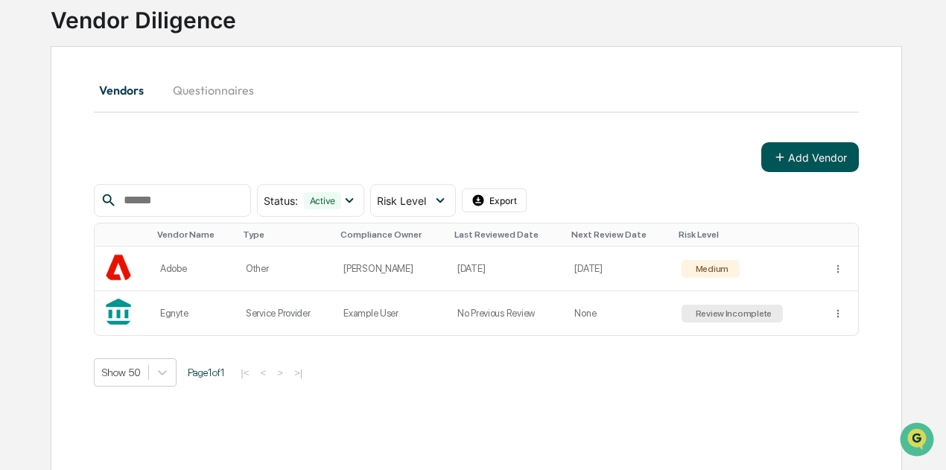  What do you see at coordinates (119, 134) in the screenshot?
I see `div: We're available if you need us!` at bounding box center [119, 134].